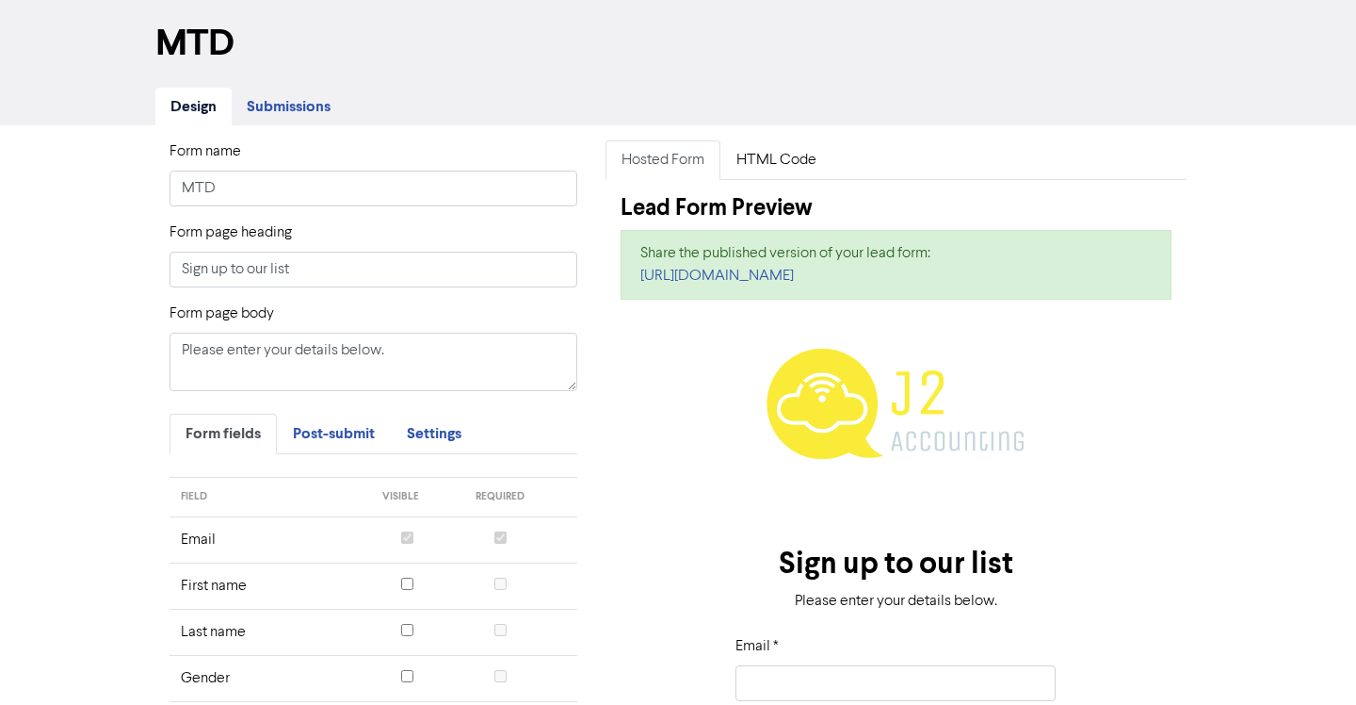  Describe the element at coordinates (896, 208) in the screenshot. I see `h4: Lead Form Preview` at that location.